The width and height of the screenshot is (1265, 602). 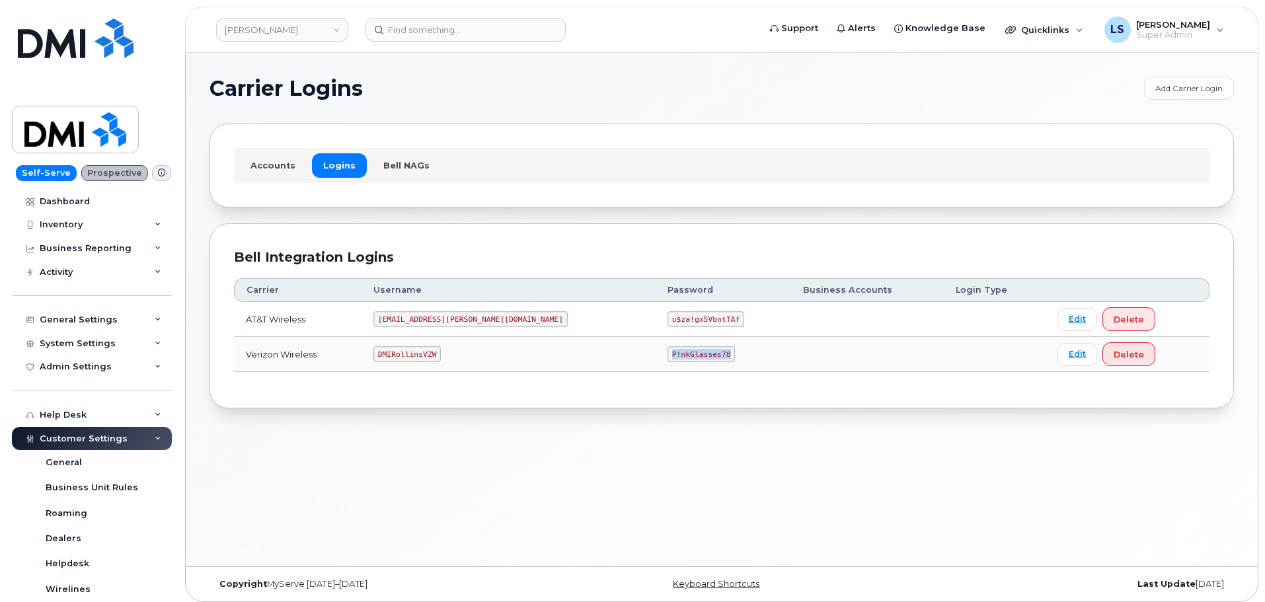 What do you see at coordinates (706, 319) in the screenshot?
I see `code: u$za!gx5VbntTAf` at bounding box center [706, 319].